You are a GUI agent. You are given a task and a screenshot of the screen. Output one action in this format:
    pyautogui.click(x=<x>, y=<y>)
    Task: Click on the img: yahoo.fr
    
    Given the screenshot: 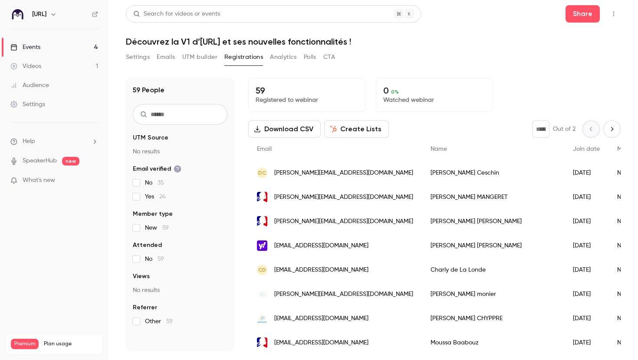 What is the action you would take?
    pyautogui.click(x=262, y=246)
    